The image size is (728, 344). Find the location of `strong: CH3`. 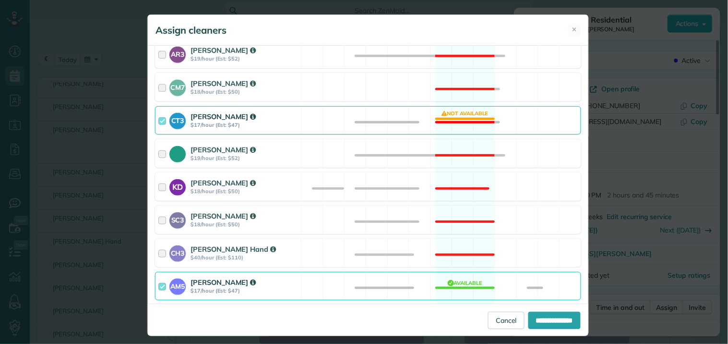

strong: CH3 is located at coordinates (178, 251).